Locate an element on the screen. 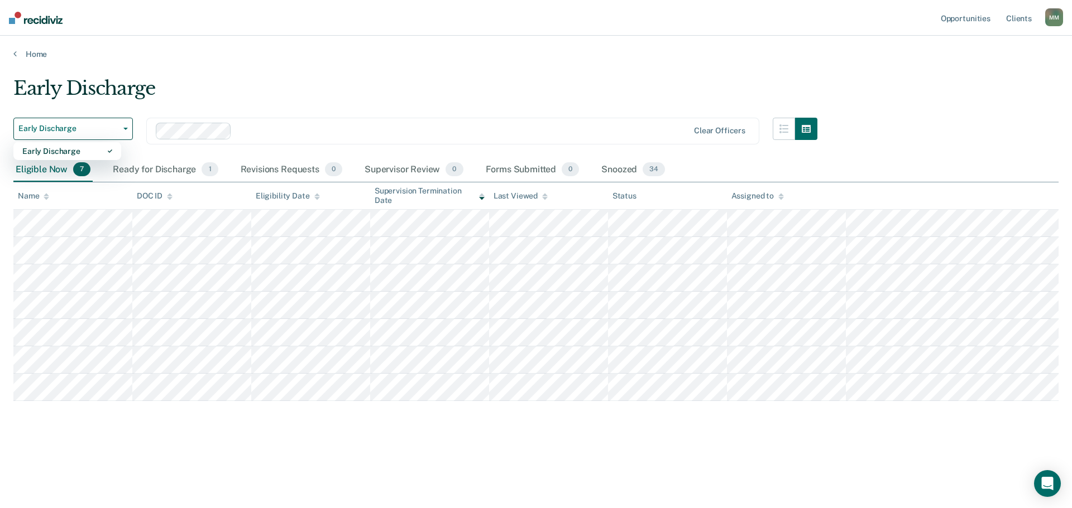 Image resolution: width=1072 pixels, height=508 pixels. div: Name is located at coordinates (33, 196).